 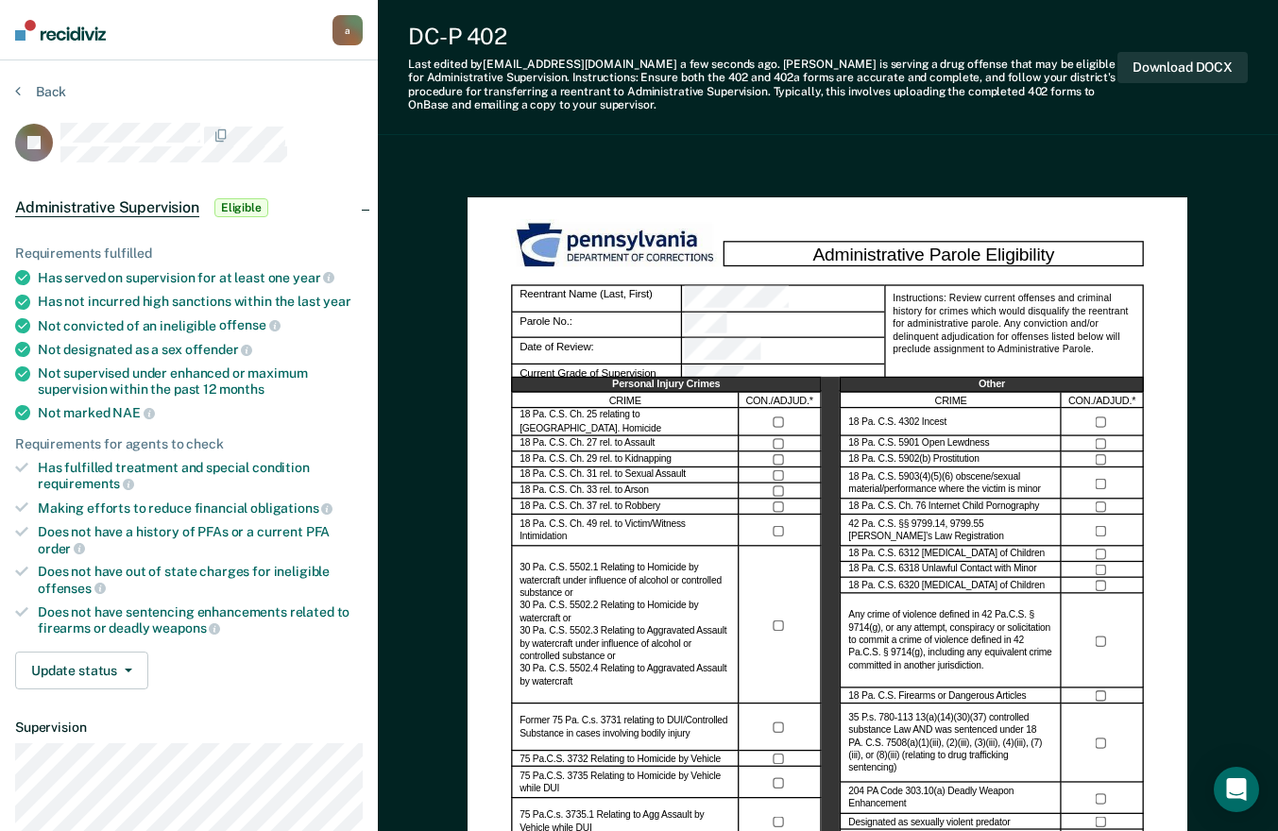 I want to click on label: 18 Pa. C.S. 5902(b) Prostitution, so click(x=914, y=460).